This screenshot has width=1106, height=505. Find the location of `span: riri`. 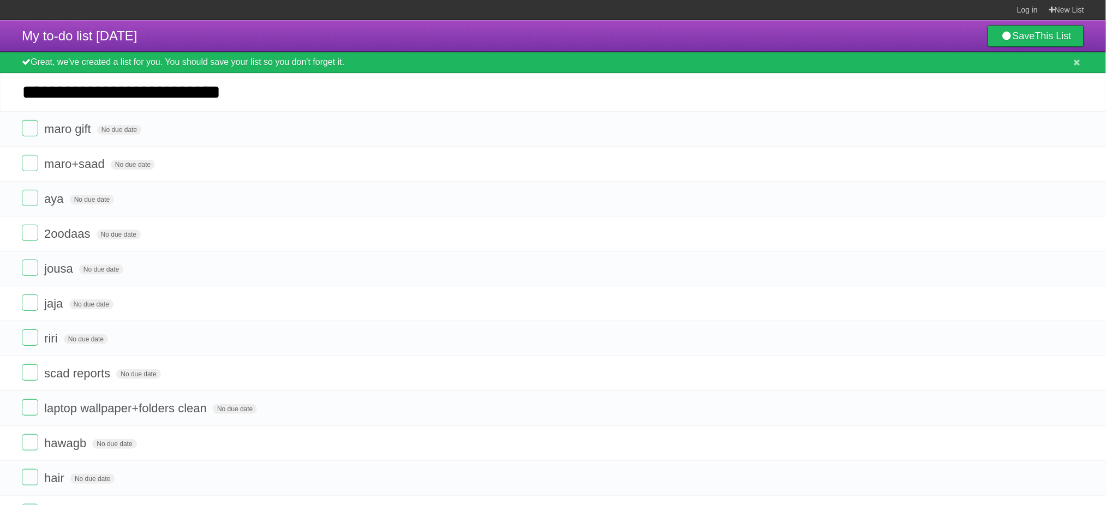

span: riri is located at coordinates (52, 338).